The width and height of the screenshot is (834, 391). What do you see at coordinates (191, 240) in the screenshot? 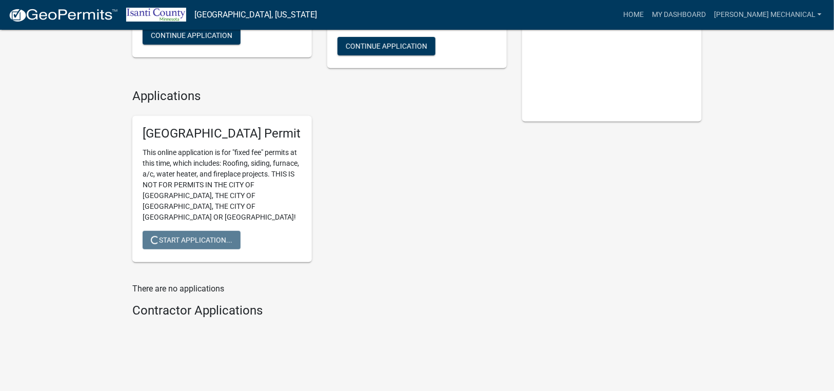
I see `button: Start Application...` at bounding box center [191, 240].